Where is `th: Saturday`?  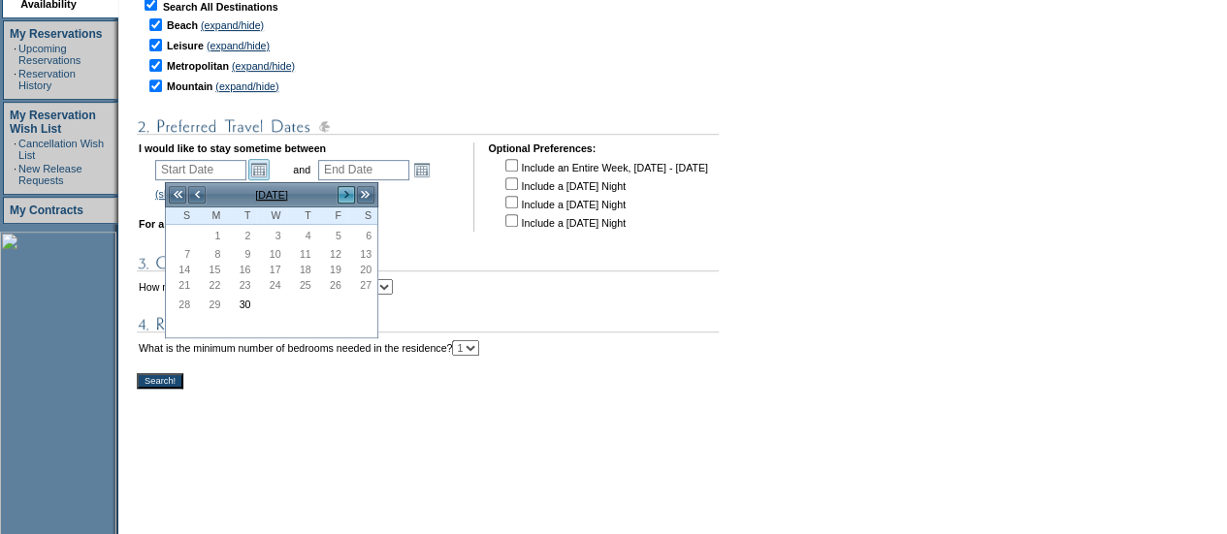 th: Saturday is located at coordinates (362, 216).